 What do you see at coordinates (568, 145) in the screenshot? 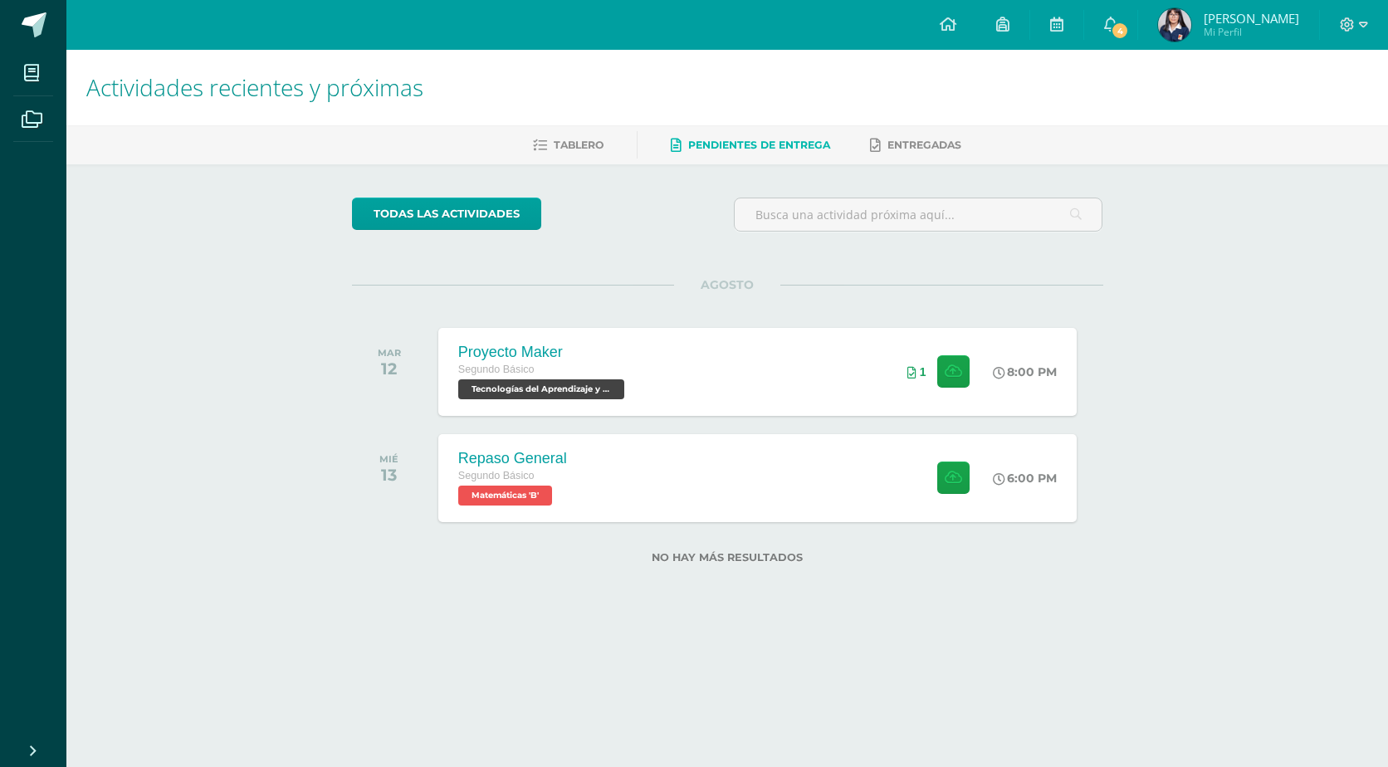
I see `a: Tablero` at bounding box center [568, 145].